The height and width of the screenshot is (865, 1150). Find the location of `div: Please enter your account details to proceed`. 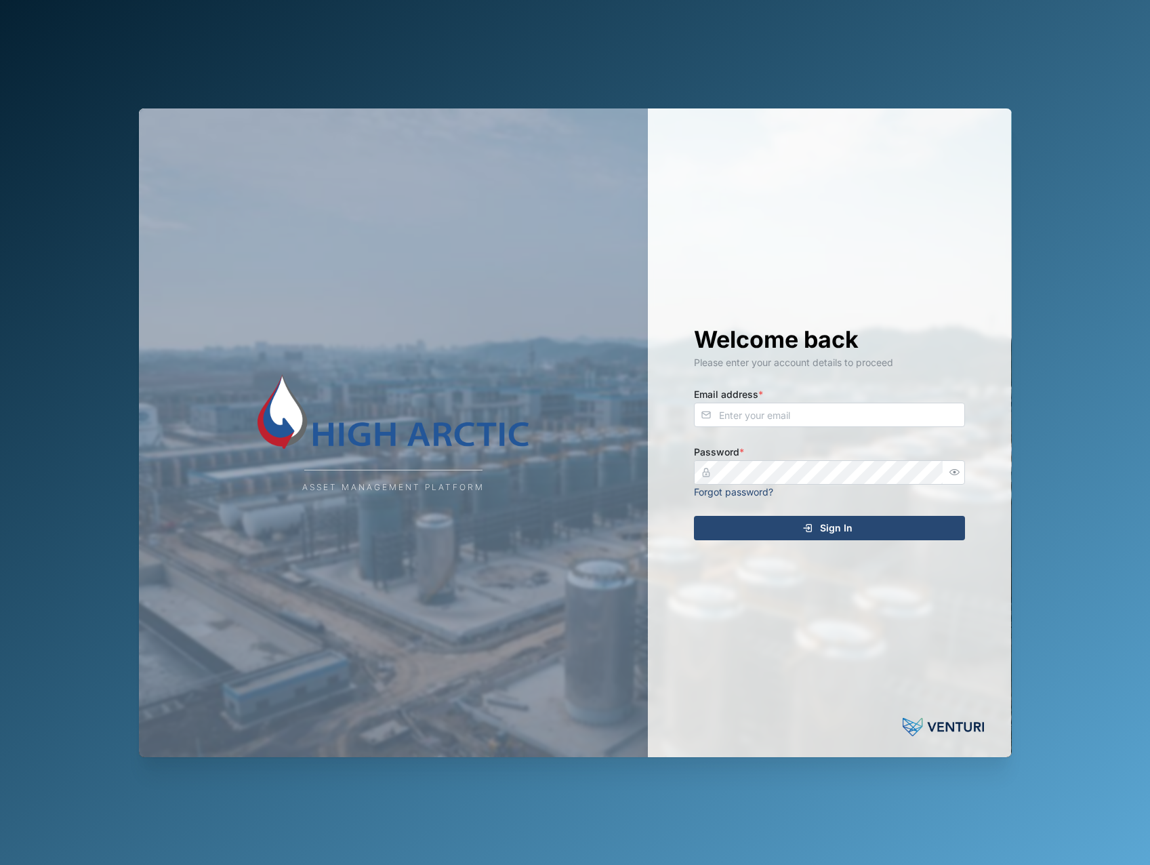

div: Please enter your account details to proceed is located at coordinates (830, 363).